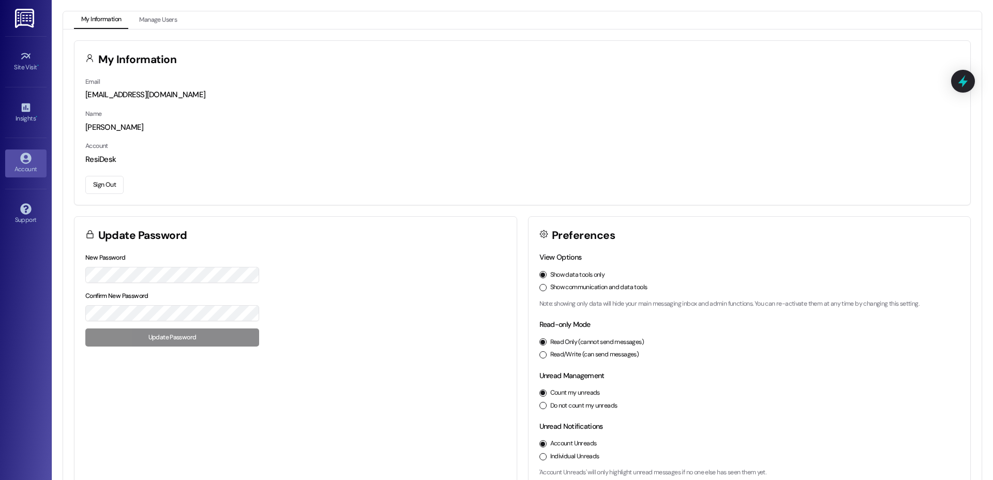 The image size is (993, 480). I want to click on button: Sign Out, so click(104, 185).